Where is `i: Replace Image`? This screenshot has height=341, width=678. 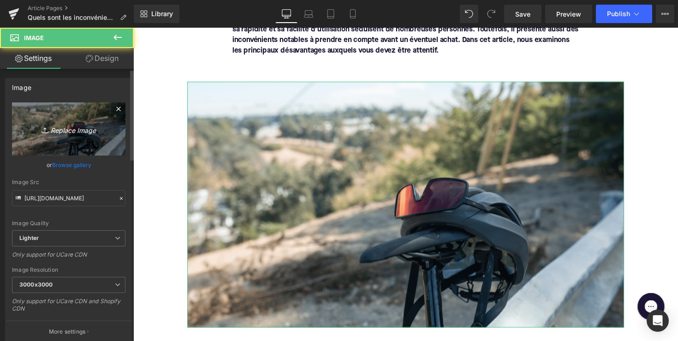
i: Replace Image is located at coordinates (69, 129).